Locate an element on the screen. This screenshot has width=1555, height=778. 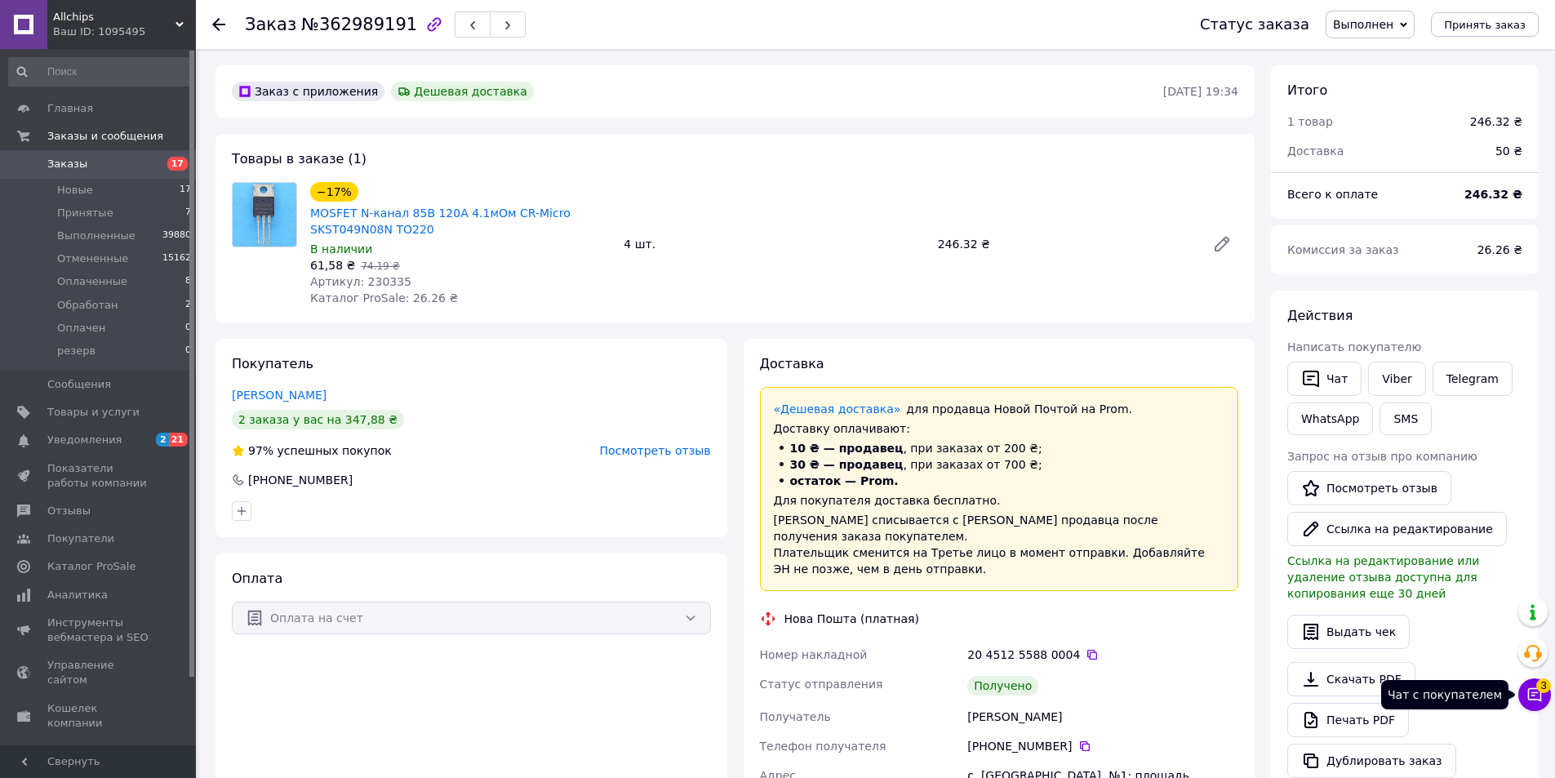
div: 4 шт. is located at coordinates (774, 244).